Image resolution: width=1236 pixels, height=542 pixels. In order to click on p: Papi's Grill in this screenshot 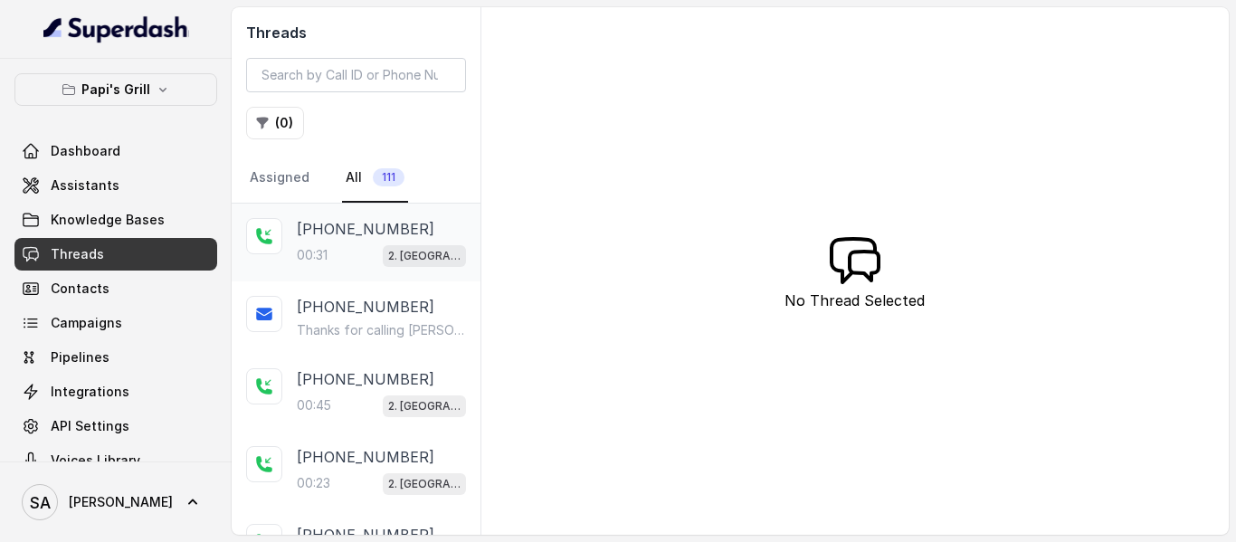, I will do `click(116, 90)`.